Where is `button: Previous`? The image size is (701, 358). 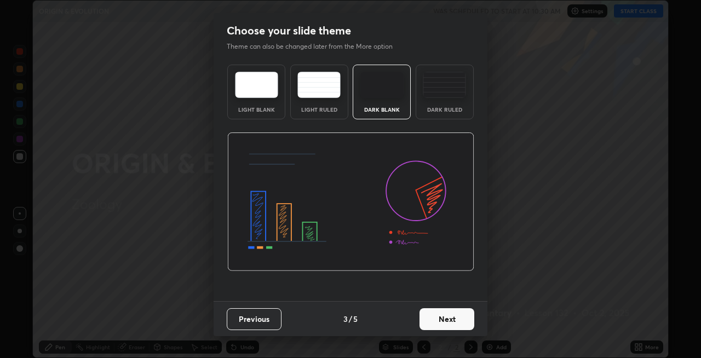 button: Previous is located at coordinates (254, 319).